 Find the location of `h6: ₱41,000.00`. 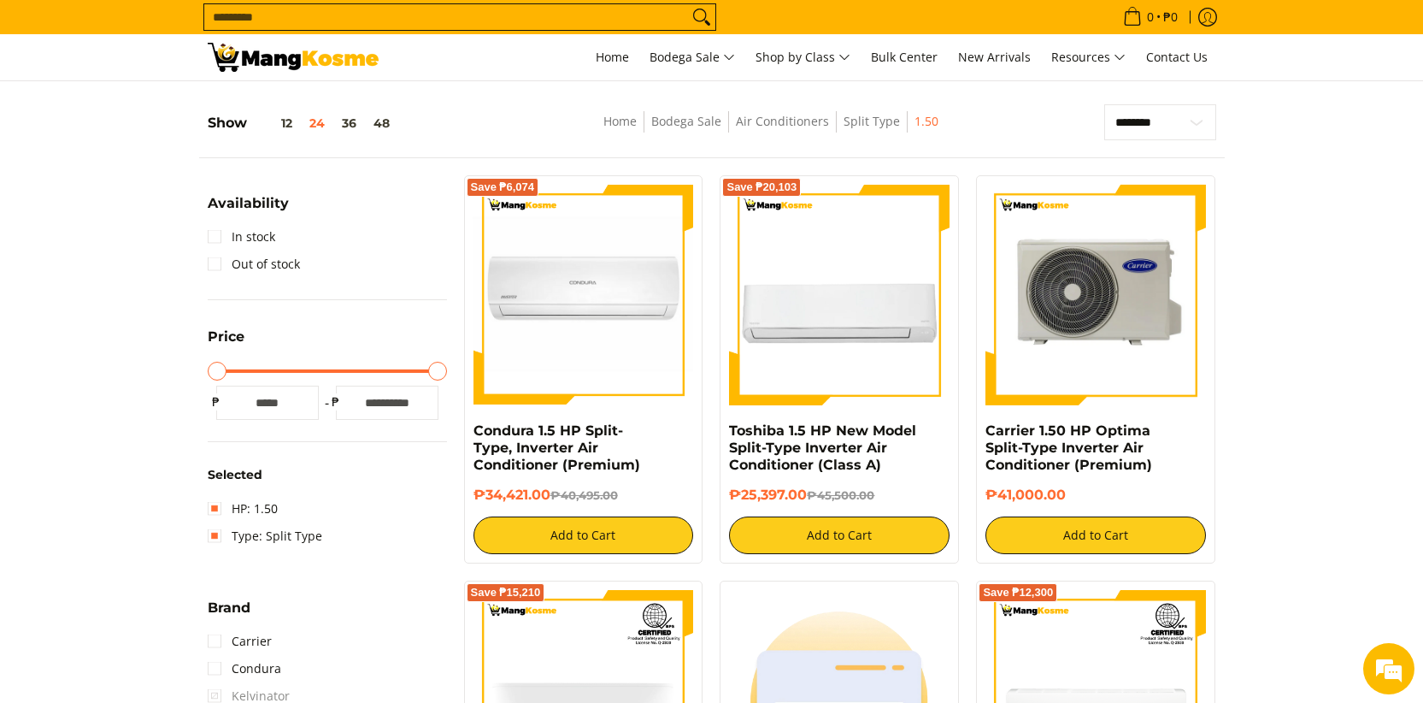

h6: ₱41,000.00 is located at coordinates (1096, 495).